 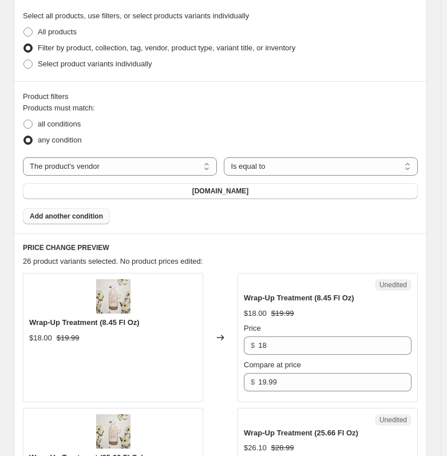 What do you see at coordinates (59, 108) in the screenshot?
I see `span: Products must match:` at bounding box center [59, 108].